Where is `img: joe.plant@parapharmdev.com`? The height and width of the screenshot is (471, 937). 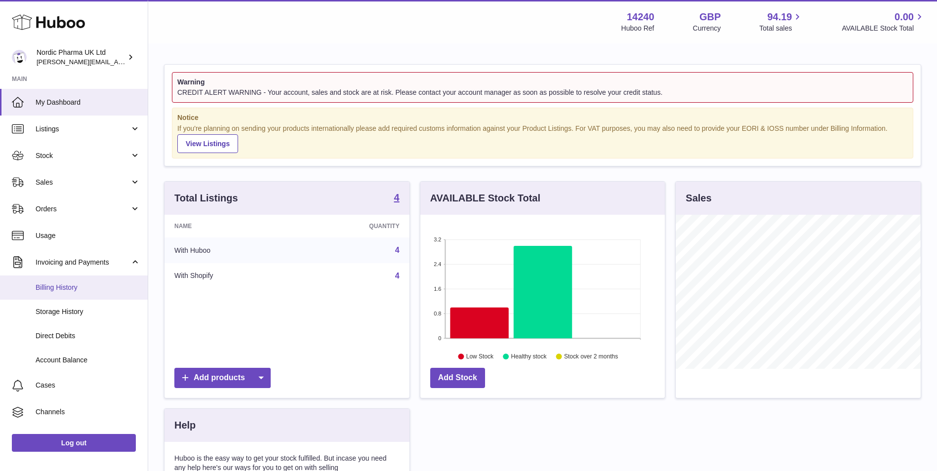 img: joe.plant@parapharmdev.com is located at coordinates (19, 57).